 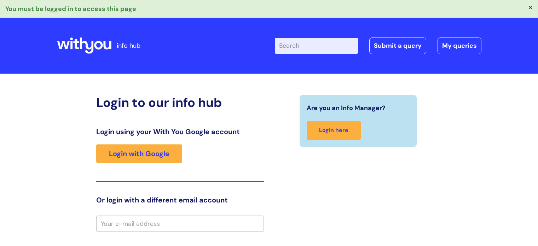 I want to click on h3: Login using your With You Google account, so click(x=180, y=131).